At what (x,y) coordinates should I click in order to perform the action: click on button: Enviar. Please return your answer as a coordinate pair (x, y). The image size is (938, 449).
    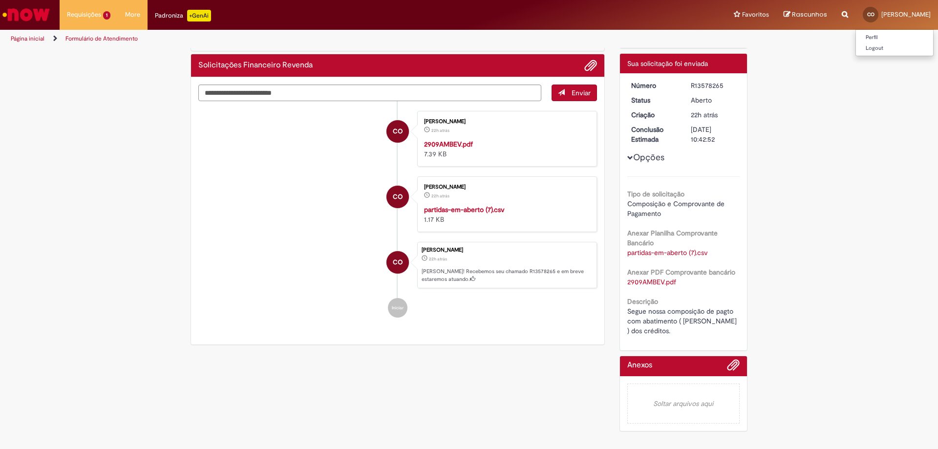
    Looking at the image, I should click on (574, 93).